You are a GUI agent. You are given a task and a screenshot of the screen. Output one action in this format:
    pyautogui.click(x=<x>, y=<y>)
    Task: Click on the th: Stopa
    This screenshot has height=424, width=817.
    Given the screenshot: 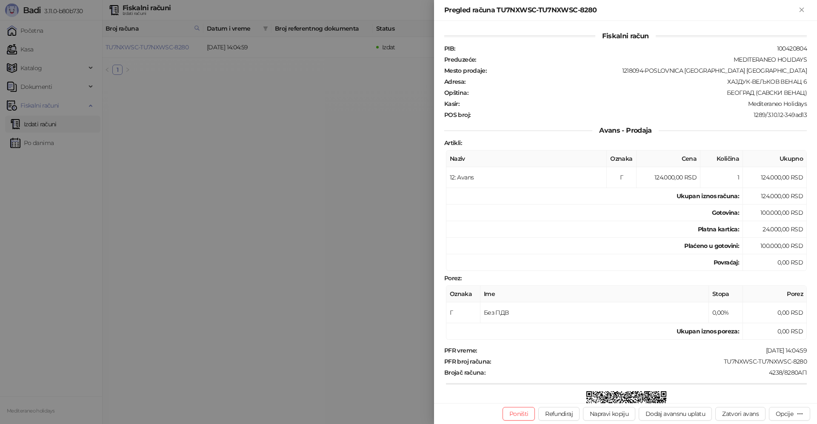 What is the action you would take?
    pyautogui.click(x=726, y=294)
    